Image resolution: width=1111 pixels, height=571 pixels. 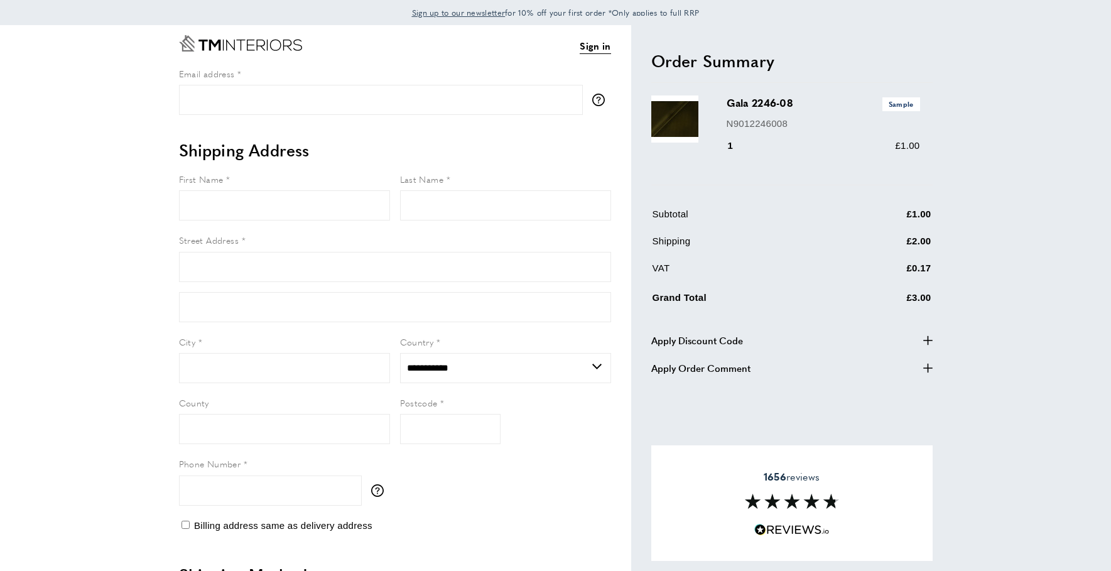 I want to click on span: for 10% off your first order *Only applies to full RRP, so click(x=556, y=13).